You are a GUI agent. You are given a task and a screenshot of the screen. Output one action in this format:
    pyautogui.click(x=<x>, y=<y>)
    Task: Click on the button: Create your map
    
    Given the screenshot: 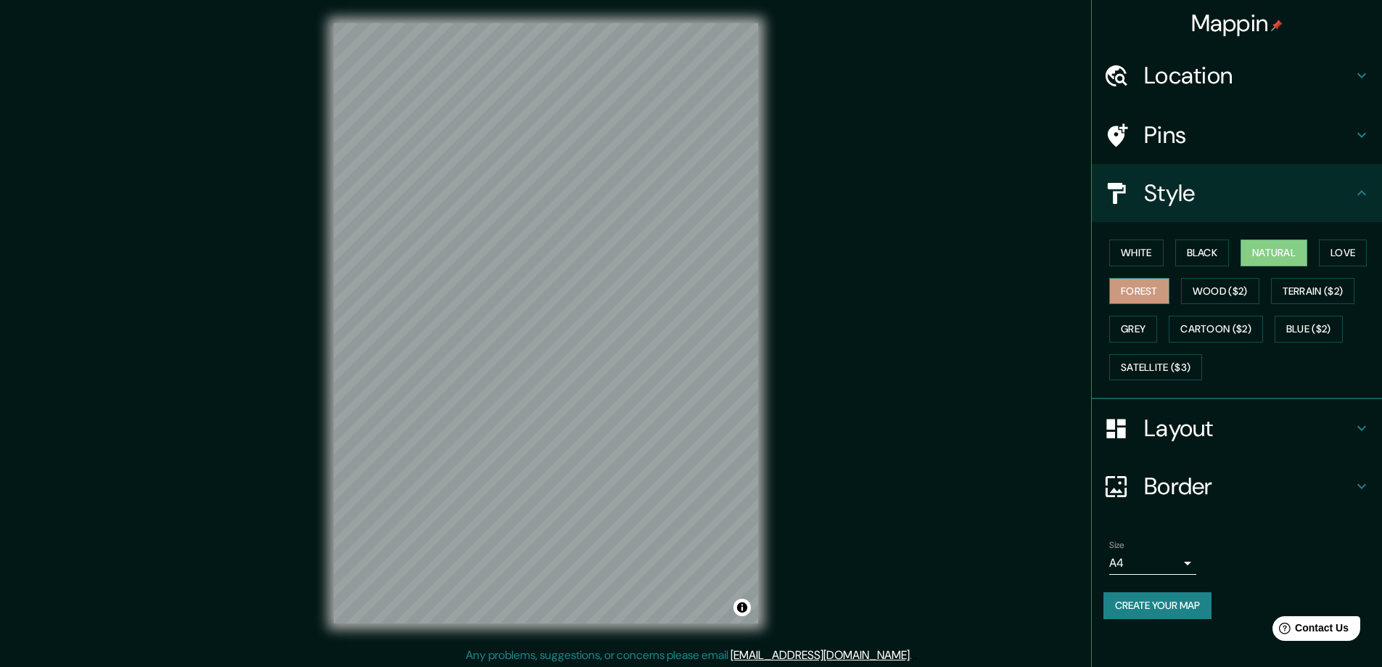 What is the action you would take?
    pyautogui.click(x=1157, y=605)
    